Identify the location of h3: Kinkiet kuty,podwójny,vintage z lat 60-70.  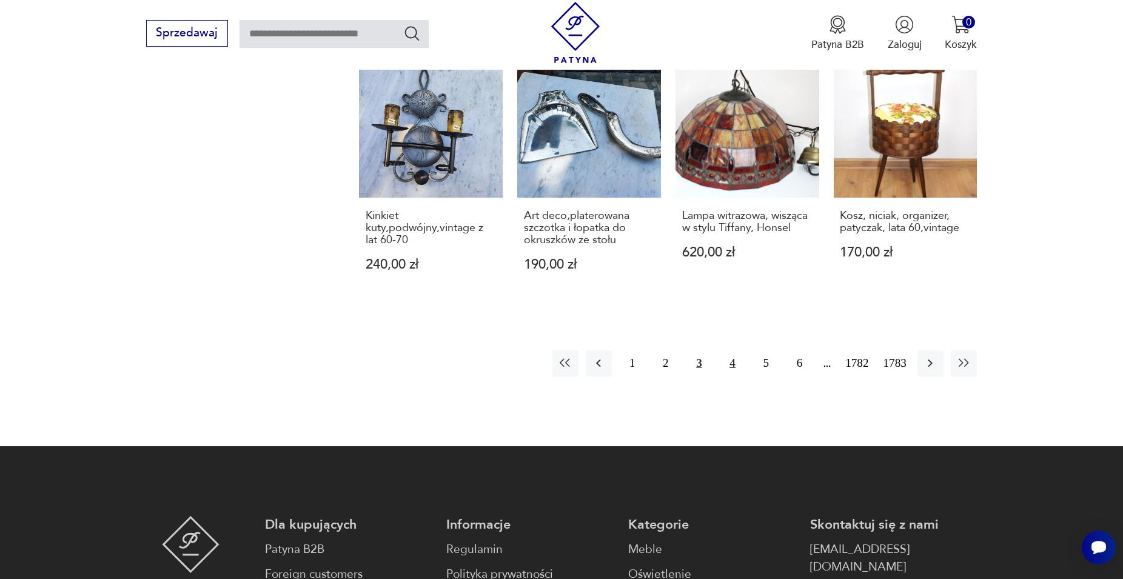
(431, 228).